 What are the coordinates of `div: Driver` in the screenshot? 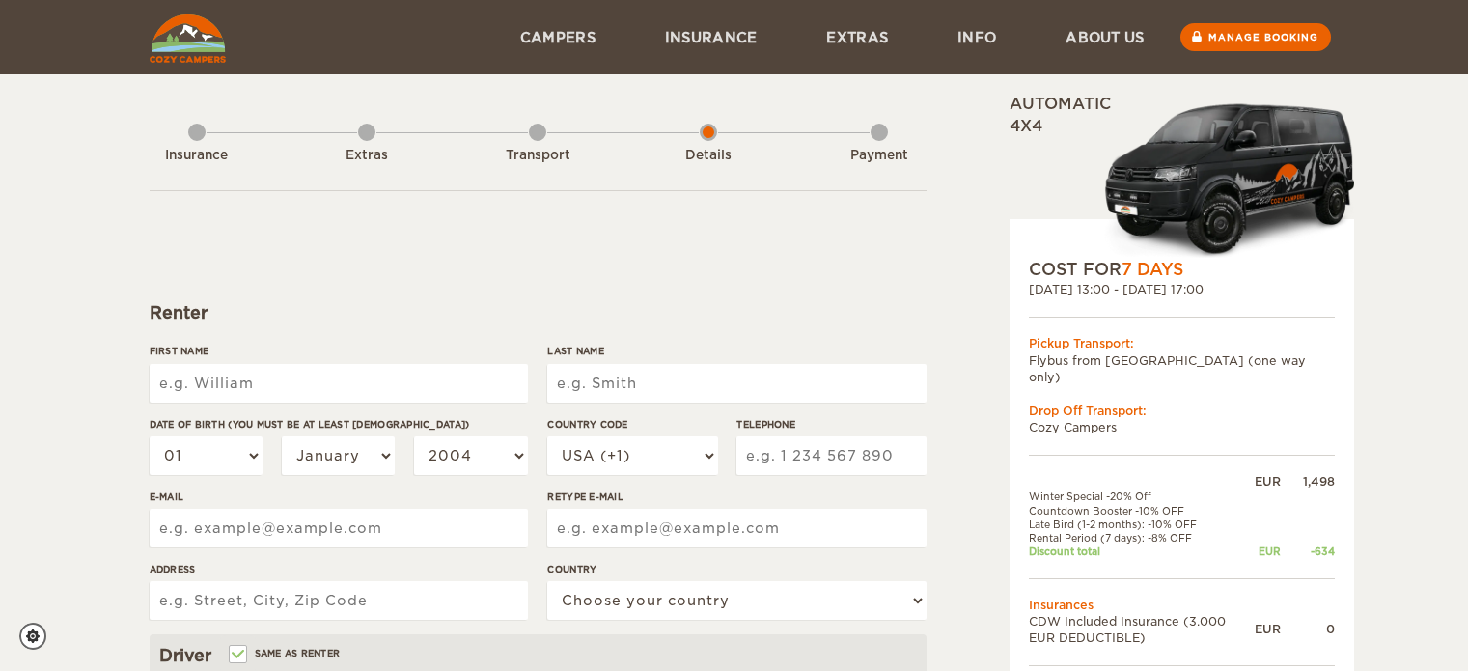 It's located at (538, 655).